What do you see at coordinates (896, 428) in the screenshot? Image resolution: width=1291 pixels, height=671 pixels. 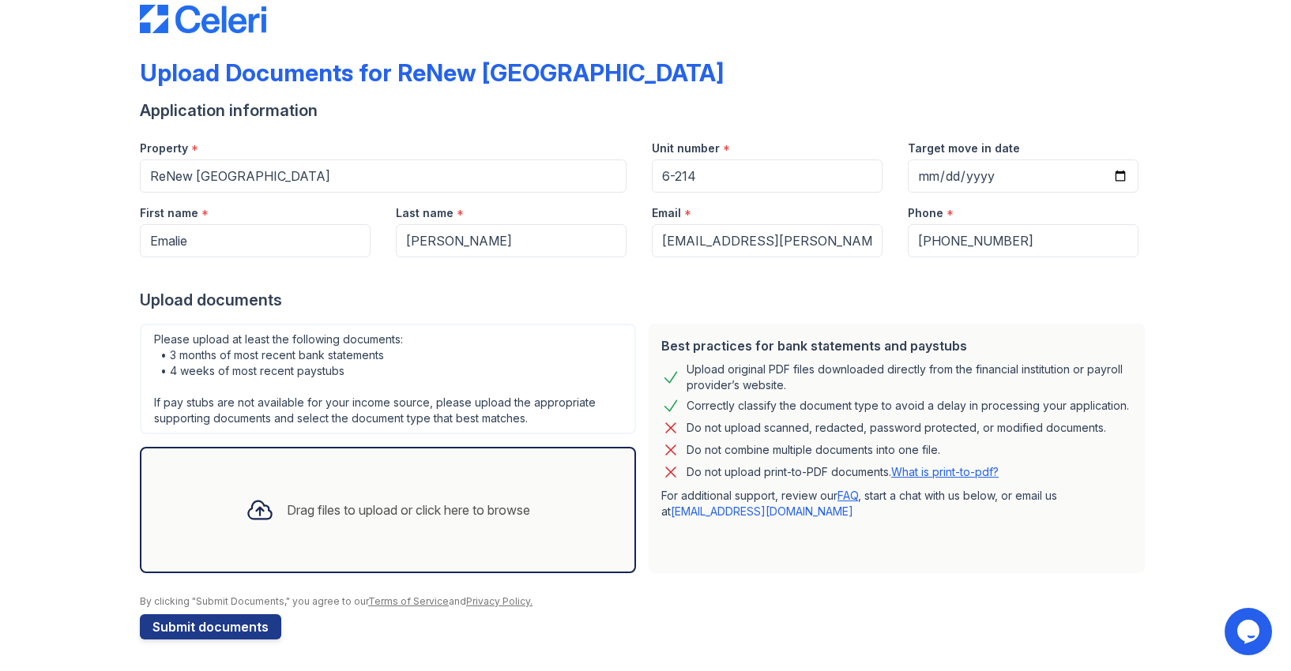 I see `div: Do not upload scanned, redacted, password protected, or modified documents.` at bounding box center [896, 428].